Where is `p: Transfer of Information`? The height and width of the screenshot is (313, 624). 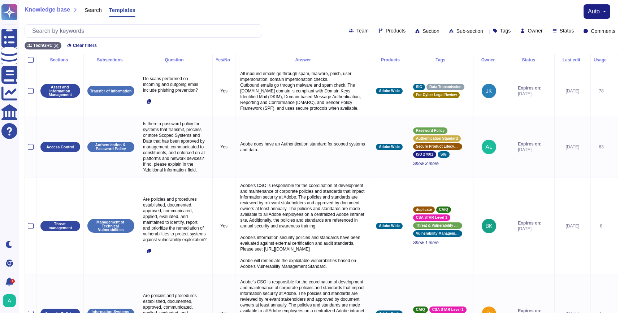 p: Transfer of Information is located at coordinates (111, 91).